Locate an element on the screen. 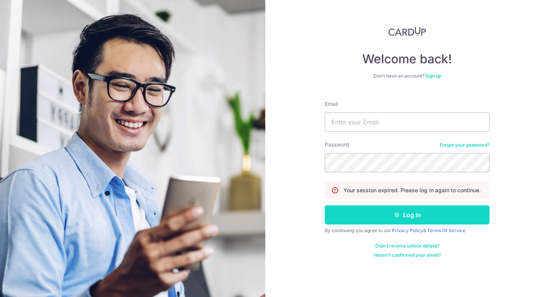 The image size is (549, 297). img: CardUp Logo is located at coordinates (408, 31).